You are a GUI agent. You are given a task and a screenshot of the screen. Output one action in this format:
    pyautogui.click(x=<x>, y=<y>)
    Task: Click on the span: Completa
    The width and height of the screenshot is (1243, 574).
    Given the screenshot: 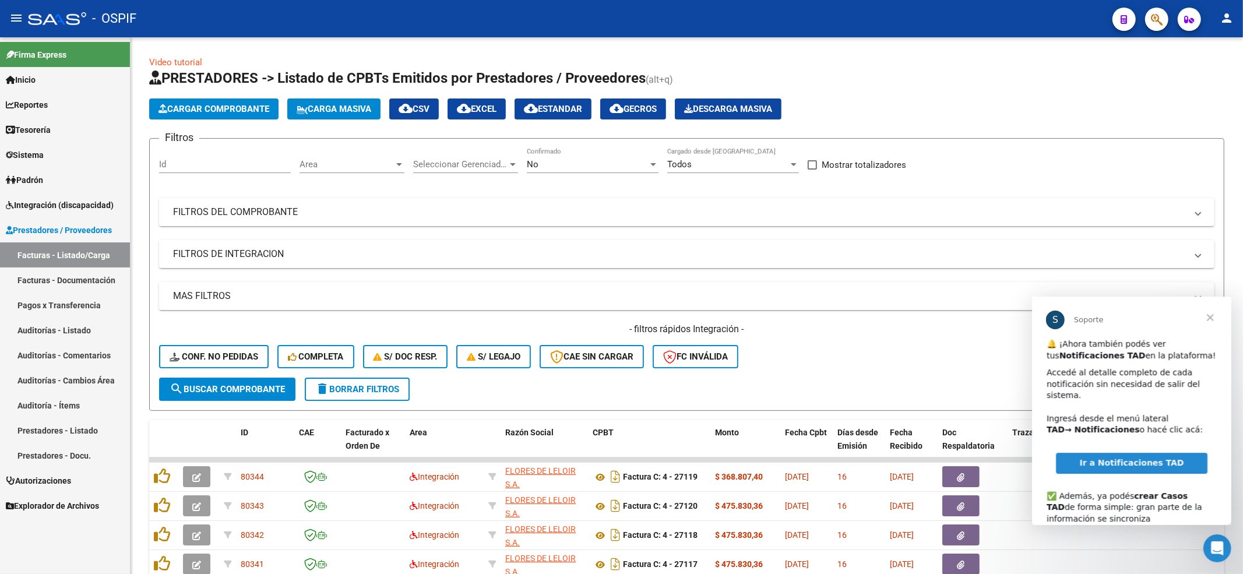 What is the action you would take?
    pyautogui.click(x=316, y=357)
    